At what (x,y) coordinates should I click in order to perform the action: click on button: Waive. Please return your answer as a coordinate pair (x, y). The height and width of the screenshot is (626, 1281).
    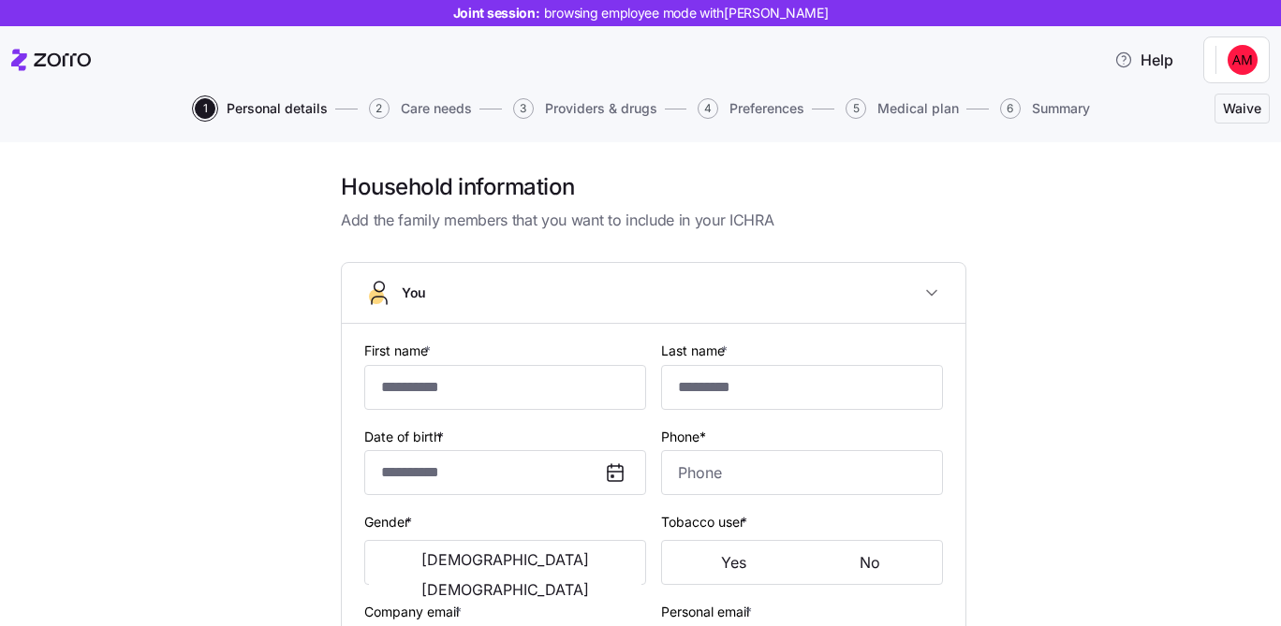
    Looking at the image, I should click on (1241, 109).